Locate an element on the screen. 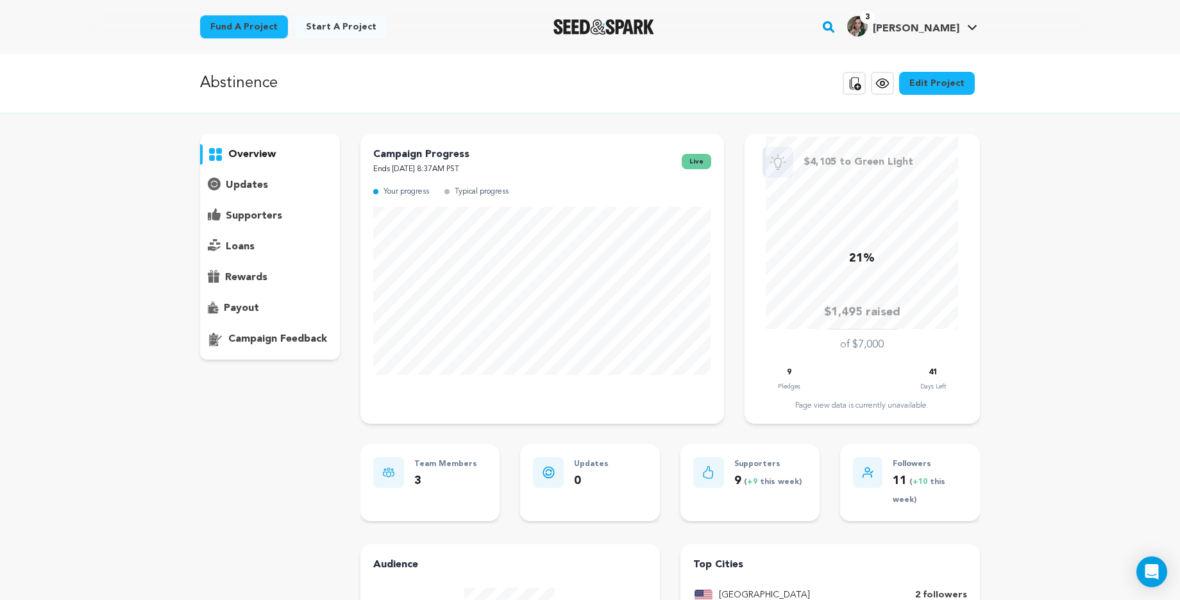  h4: Top Cities is located at coordinates (830, 565).